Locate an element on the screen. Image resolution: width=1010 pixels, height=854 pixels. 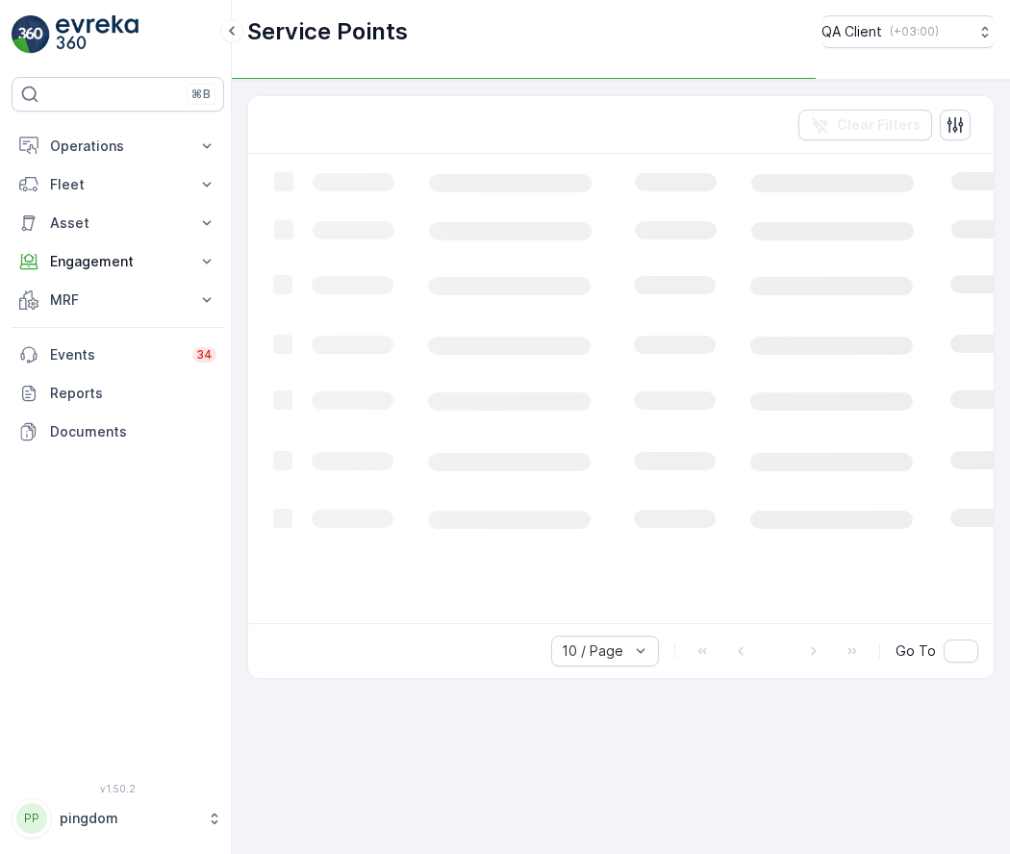
button: Operations is located at coordinates (117, 146).